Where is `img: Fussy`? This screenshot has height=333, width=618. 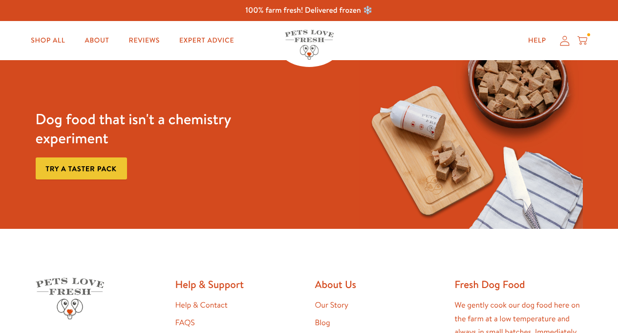
img: Fussy is located at coordinates (470, 144).